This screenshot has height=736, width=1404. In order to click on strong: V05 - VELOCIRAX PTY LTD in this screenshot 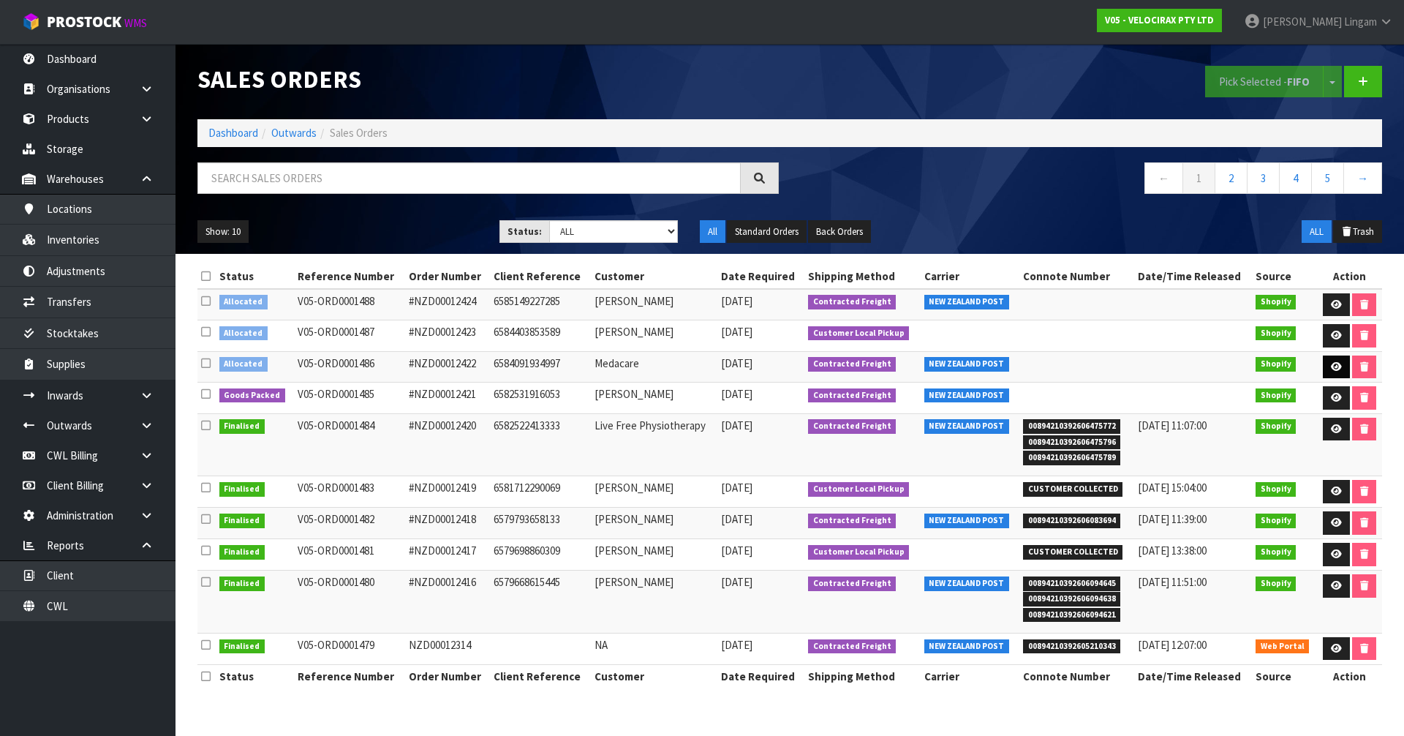, I will do `click(1159, 20)`.